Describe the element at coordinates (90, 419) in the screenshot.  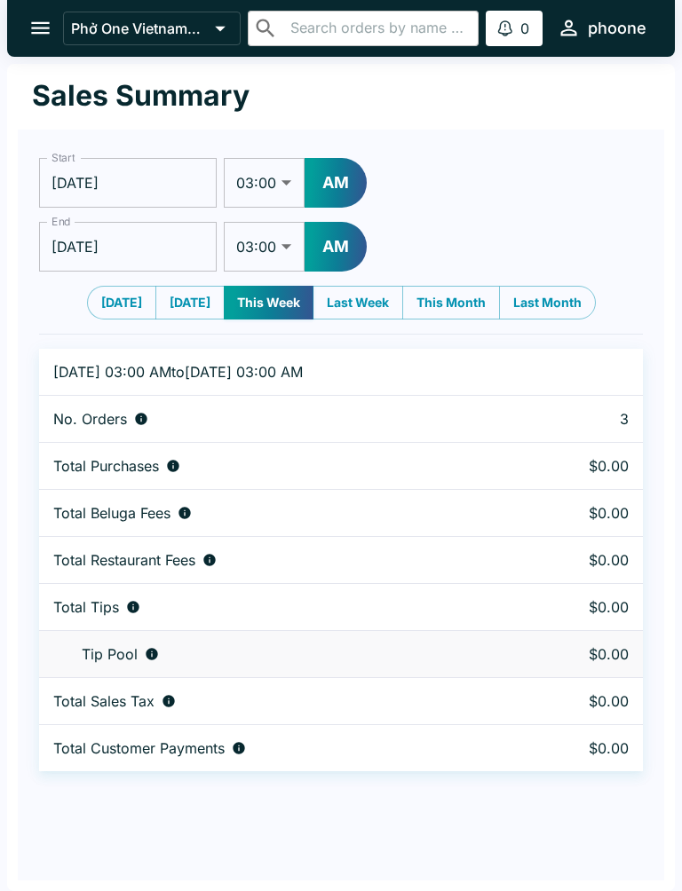
I see `p: No. Orders` at that location.